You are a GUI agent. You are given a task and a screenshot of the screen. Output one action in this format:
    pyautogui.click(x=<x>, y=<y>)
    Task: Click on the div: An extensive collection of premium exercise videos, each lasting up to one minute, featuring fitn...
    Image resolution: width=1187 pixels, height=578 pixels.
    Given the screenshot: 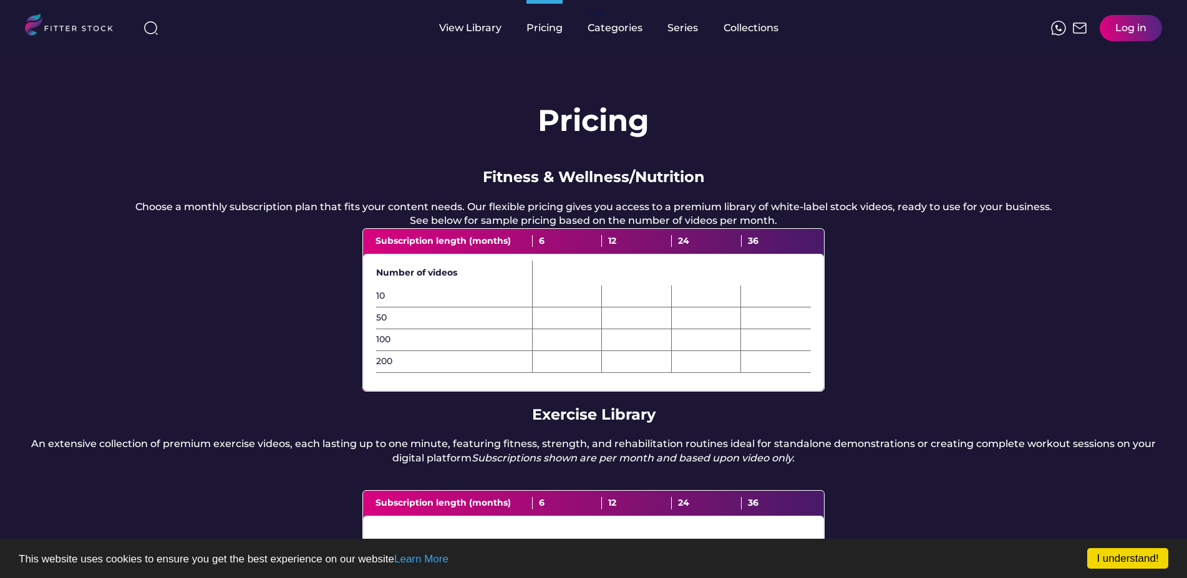 What is the action you would take?
    pyautogui.click(x=593, y=451)
    